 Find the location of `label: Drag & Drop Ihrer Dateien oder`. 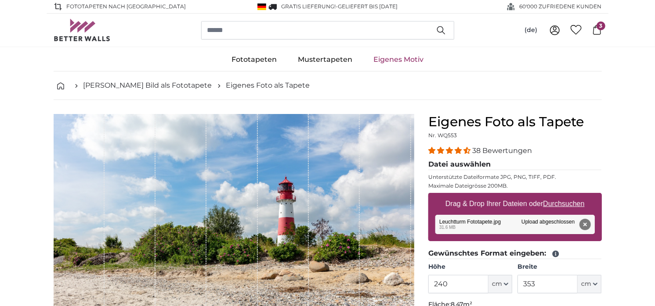

label: Drag & Drop Ihrer Dateien oder is located at coordinates (514, 204).